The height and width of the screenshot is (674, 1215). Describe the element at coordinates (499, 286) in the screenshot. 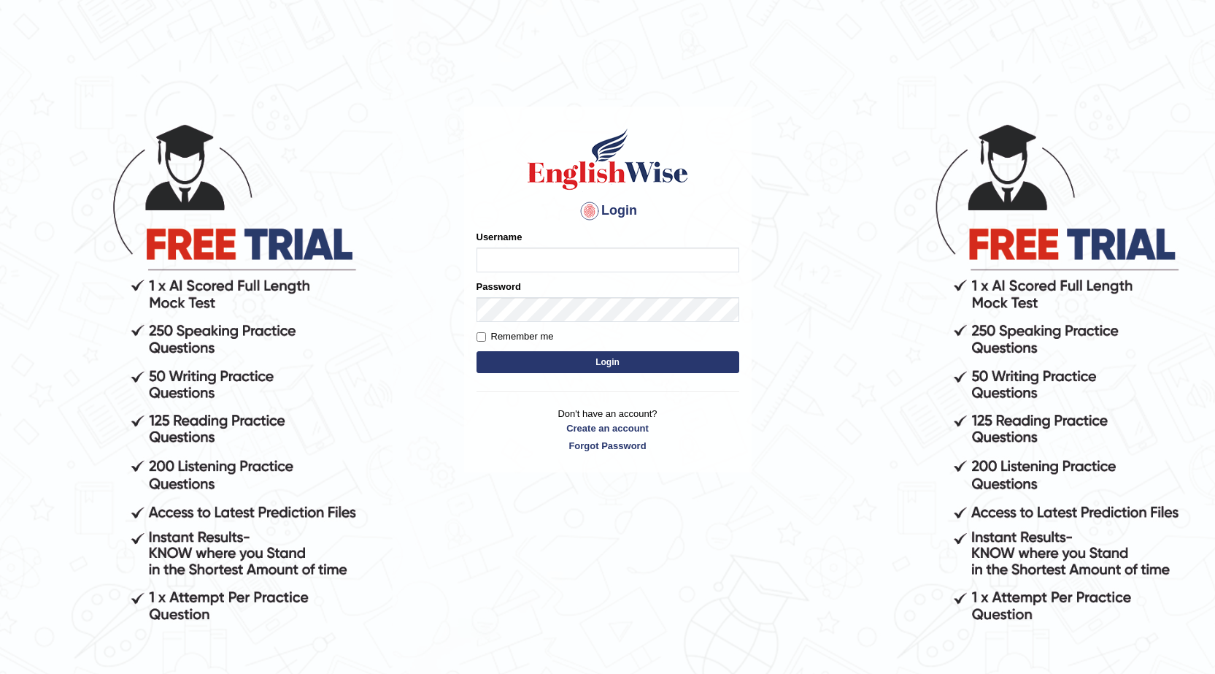

I see `label: Password` at that location.